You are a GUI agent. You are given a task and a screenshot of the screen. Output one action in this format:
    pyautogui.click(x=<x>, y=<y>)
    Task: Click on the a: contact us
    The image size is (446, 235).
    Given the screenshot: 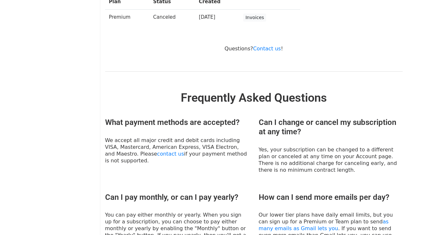 What is the action you would take?
    pyautogui.click(x=170, y=154)
    